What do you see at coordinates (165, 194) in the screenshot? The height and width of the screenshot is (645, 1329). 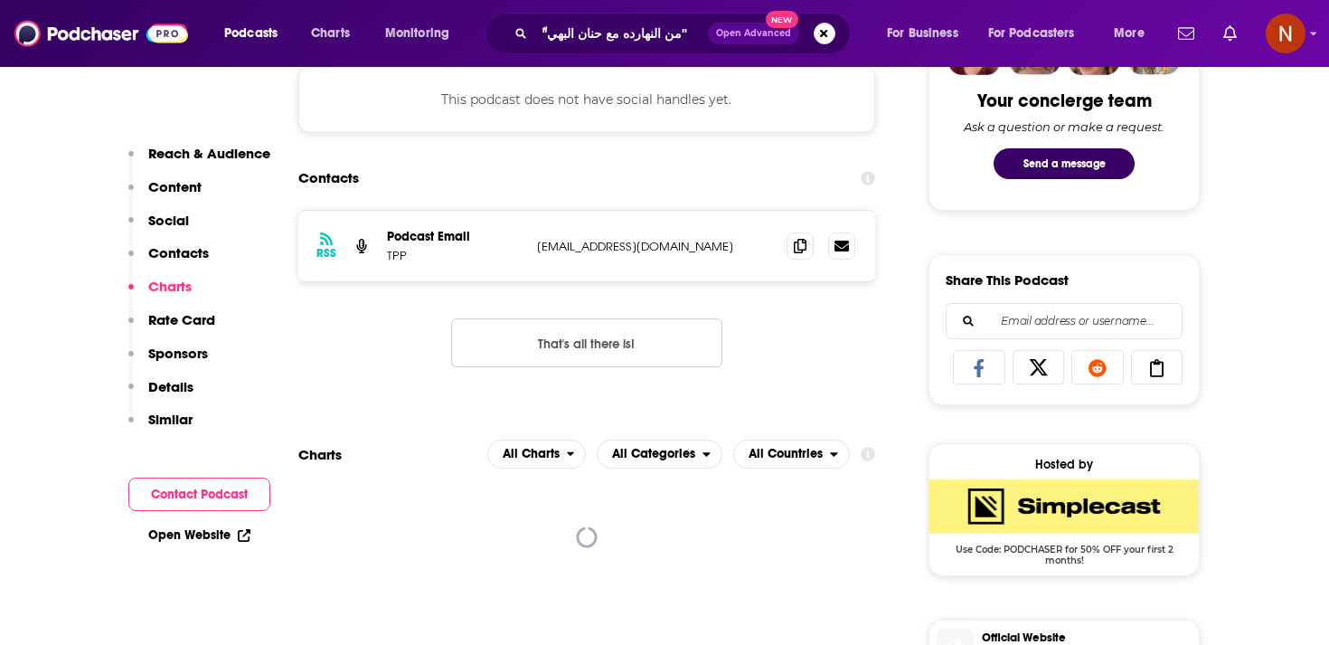 I see `button: Content` at bounding box center [165, 194].